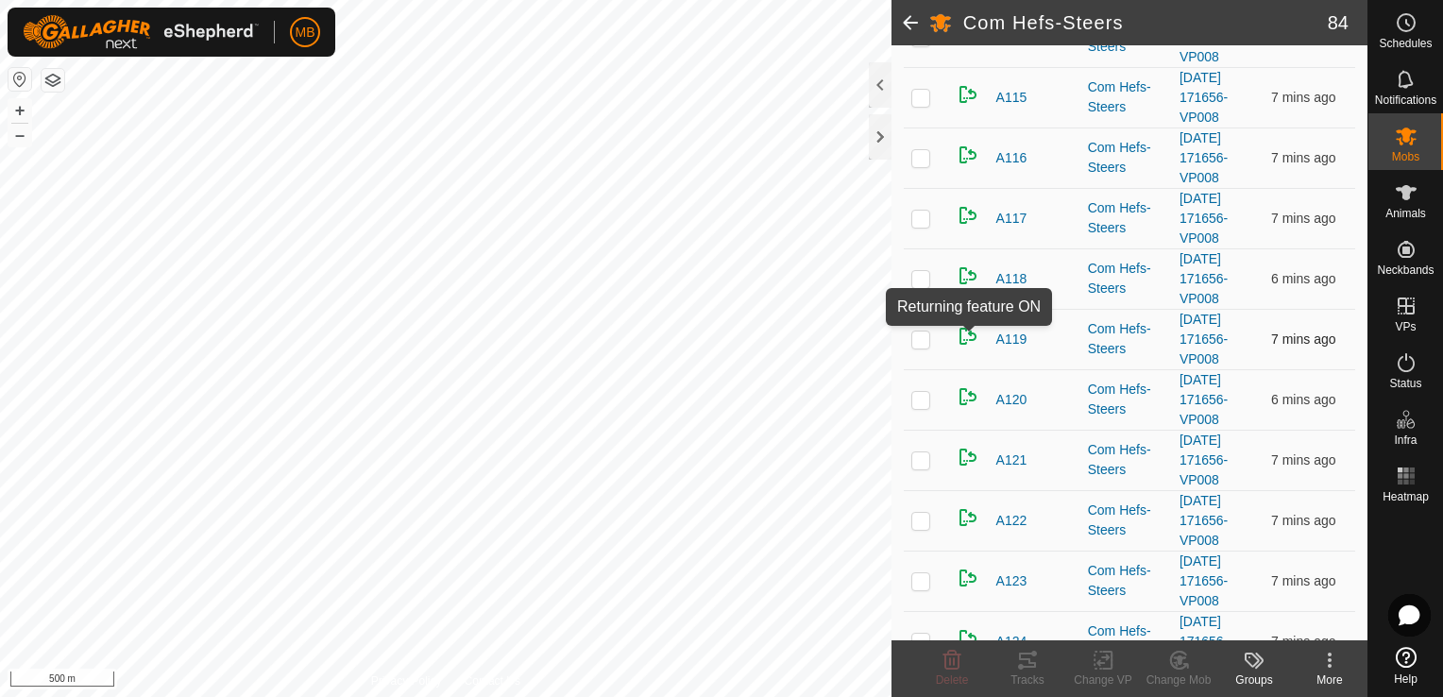 This screenshot has height=697, width=1443. I want to click on span: Notifications, so click(1406, 100).